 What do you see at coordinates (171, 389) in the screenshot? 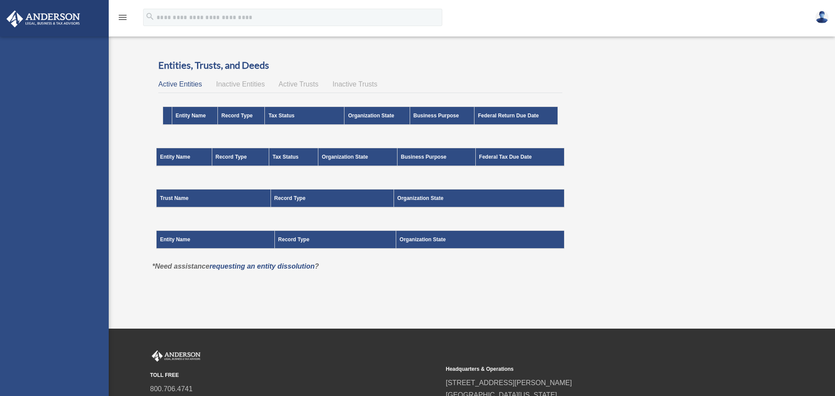
I see `a: 800.706.4741` at bounding box center [171, 389].